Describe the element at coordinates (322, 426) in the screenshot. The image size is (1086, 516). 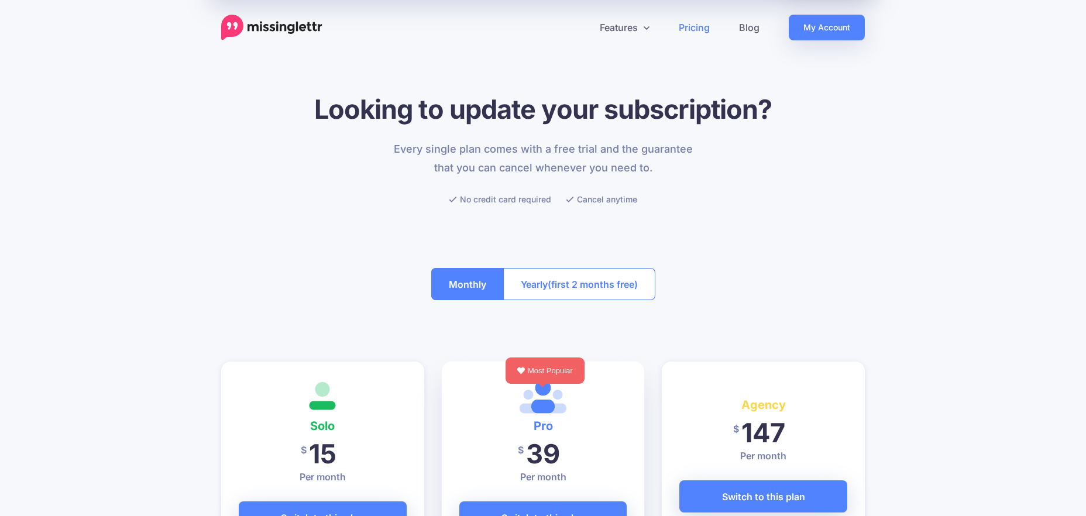
I see `h4: Solo` at that location.